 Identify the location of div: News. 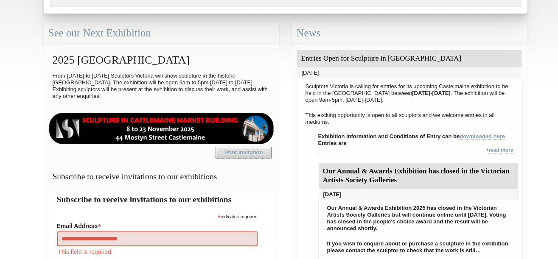
(409, 33).